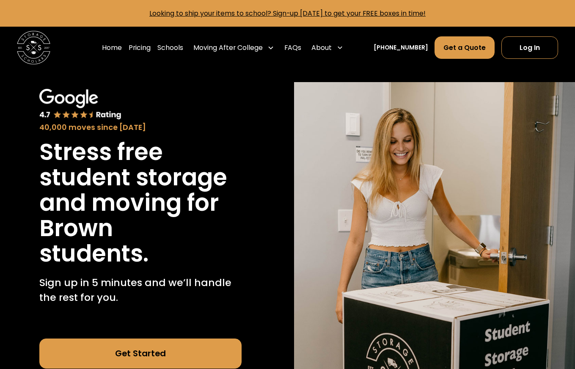  What do you see at coordinates (293, 47) in the screenshot?
I see `a: FAQs` at bounding box center [293, 47].